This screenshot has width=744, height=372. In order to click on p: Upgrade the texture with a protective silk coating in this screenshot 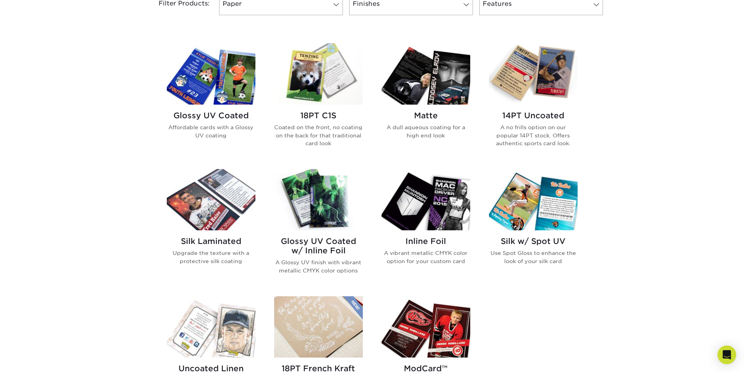, I will do `click(211, 257)`.